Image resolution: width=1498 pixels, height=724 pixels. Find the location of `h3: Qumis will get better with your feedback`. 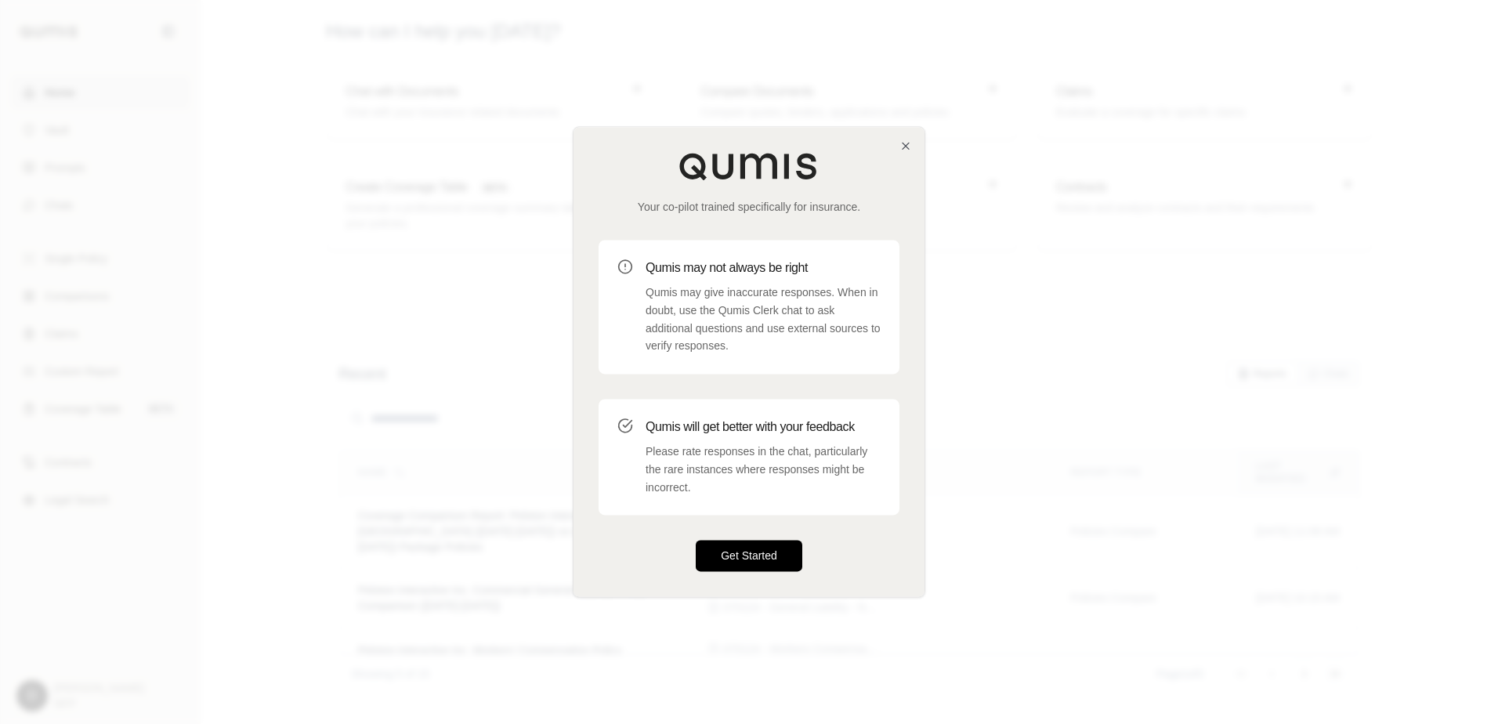

h3: Qumis will get better with your feedback is located at coordinates (763, 427).